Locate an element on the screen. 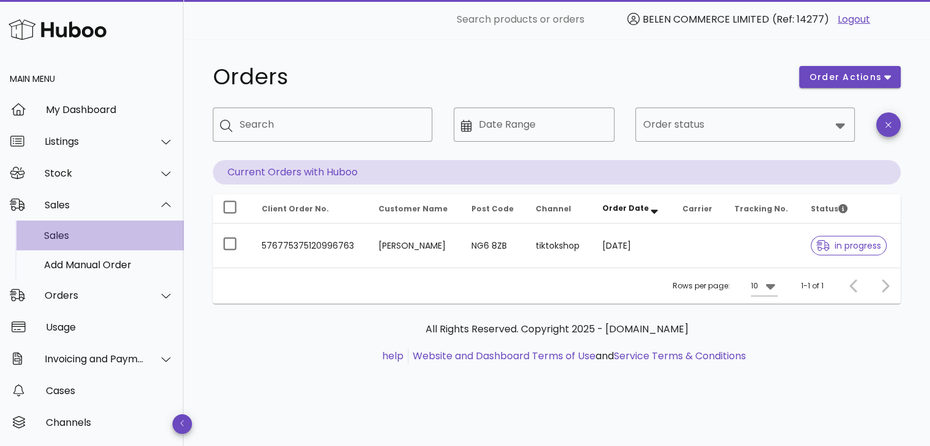  td: NG6 8ZB is located at coordinates (493, 246).